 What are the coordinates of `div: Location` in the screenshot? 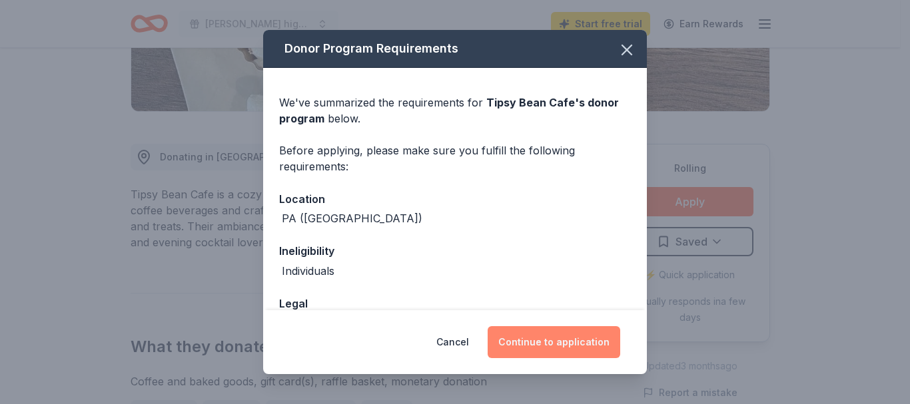 It's located at (455, 199).